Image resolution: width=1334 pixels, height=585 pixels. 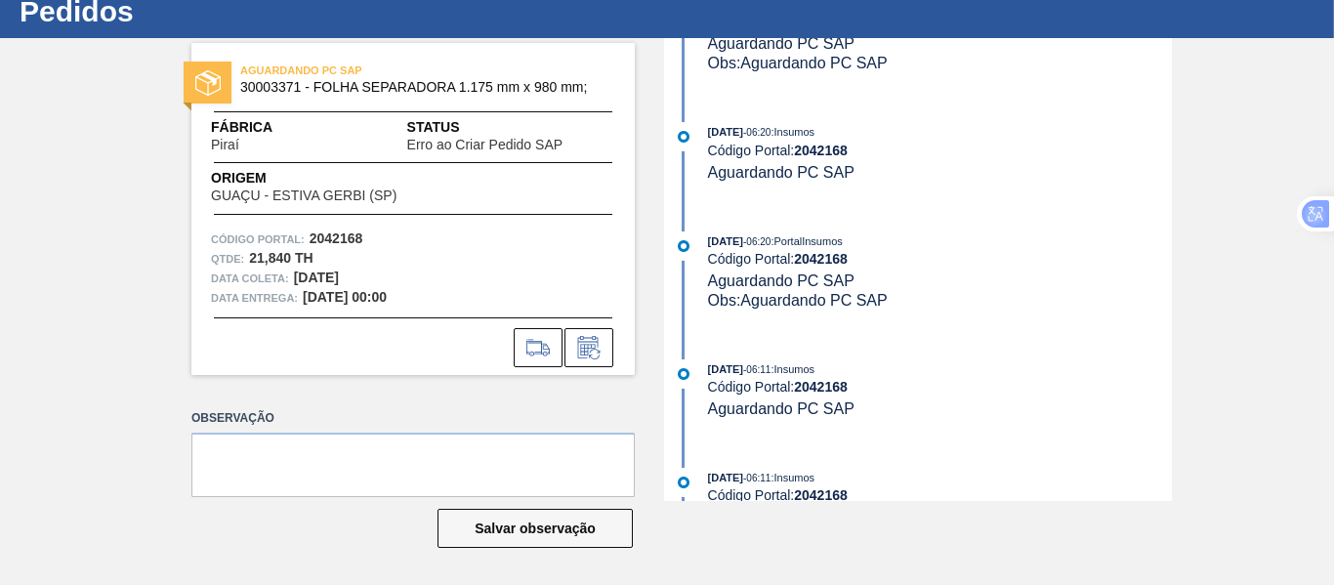 What do you see at coordinates (331, 178) in the screenshot?
I see `span: Origem` at bounding box center [331, 178].